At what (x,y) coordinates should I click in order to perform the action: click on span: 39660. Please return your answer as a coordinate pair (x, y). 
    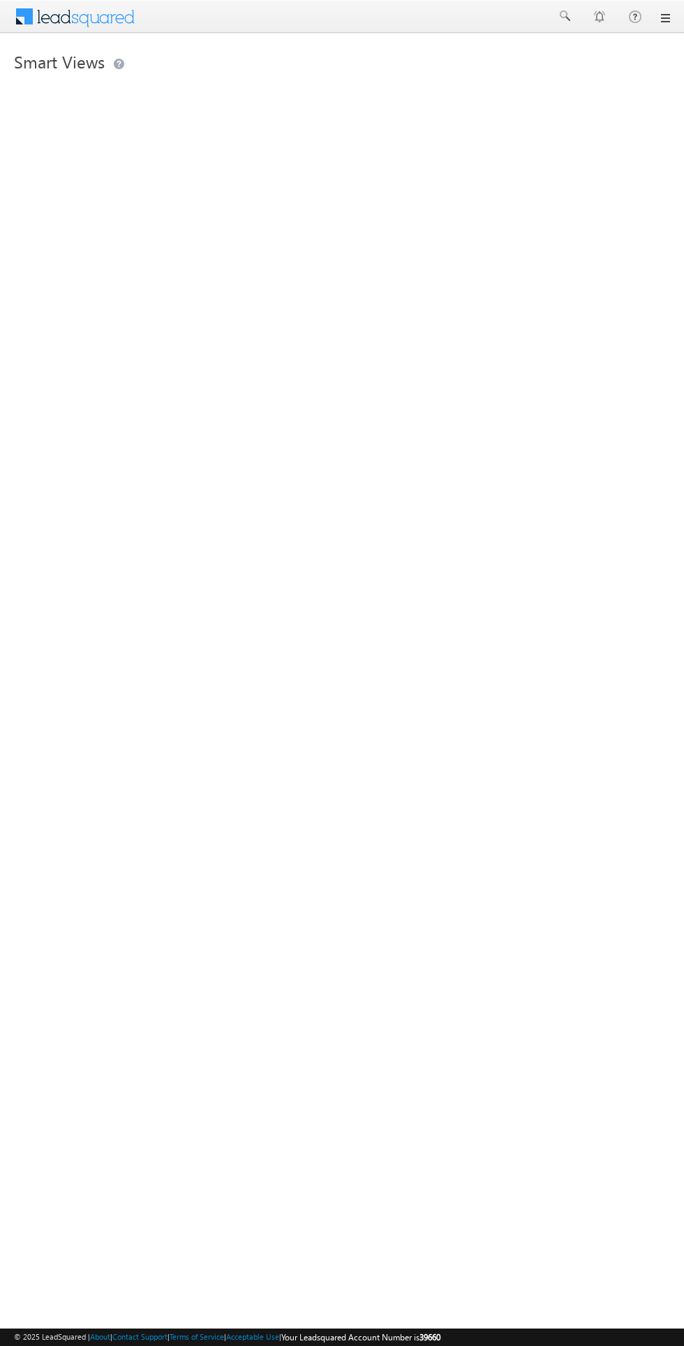
    Looking at the image, I should click on (430, 1337).